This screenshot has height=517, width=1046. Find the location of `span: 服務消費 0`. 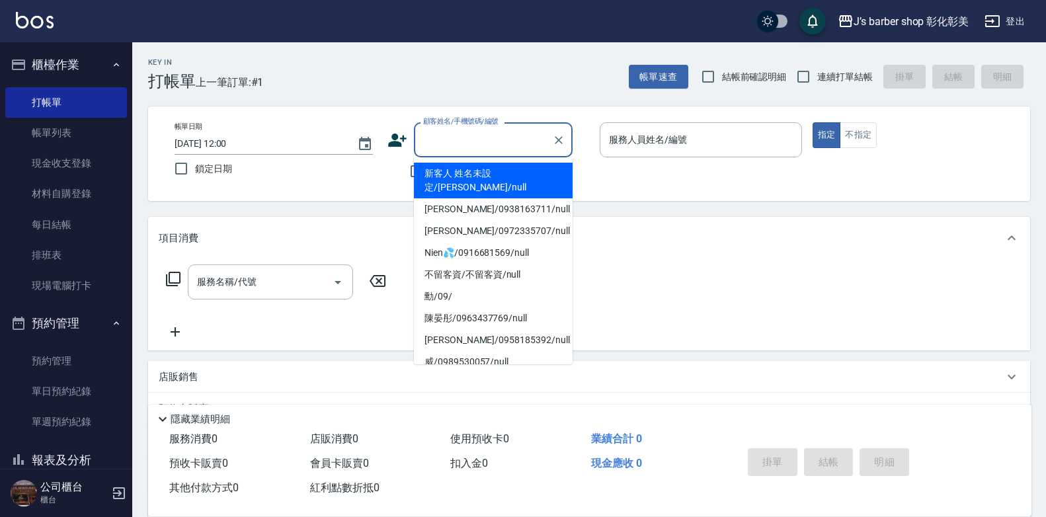

span: 服務消費 0 is located at coordinates (193, 438).